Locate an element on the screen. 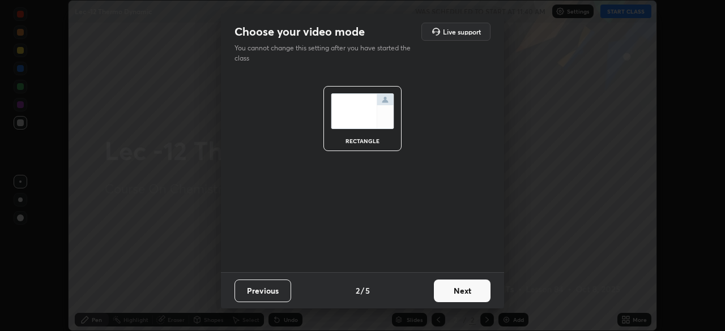 Image resolution: width=725 pixels, height=331 pixels. button: Previous is located at coordinates (263, 291).